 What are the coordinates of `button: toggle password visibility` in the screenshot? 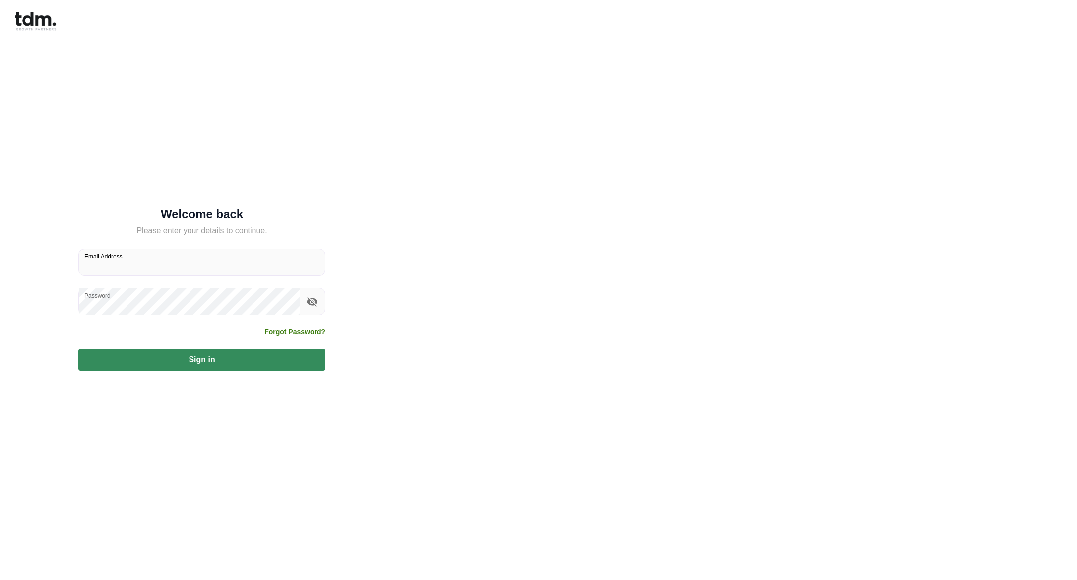 It's located at (312, 302).